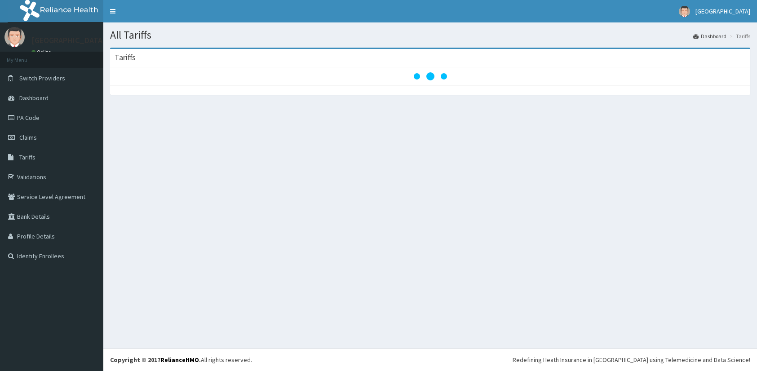  I want to click on a: Dashboard, so click(709, 36).